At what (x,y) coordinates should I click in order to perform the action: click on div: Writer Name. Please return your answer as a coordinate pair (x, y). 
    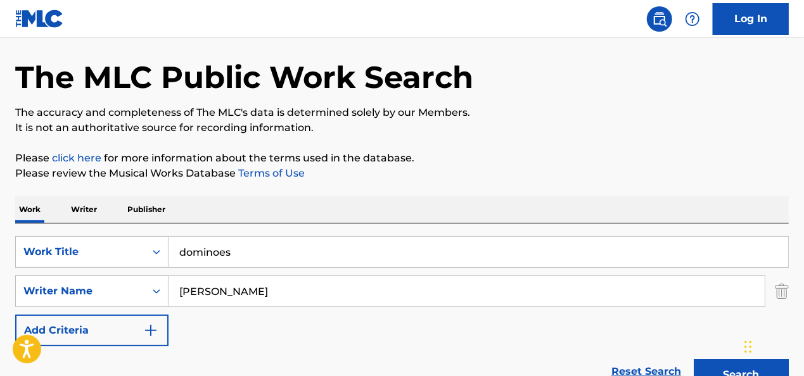
    Looking at the image, I should click on (80, 292).